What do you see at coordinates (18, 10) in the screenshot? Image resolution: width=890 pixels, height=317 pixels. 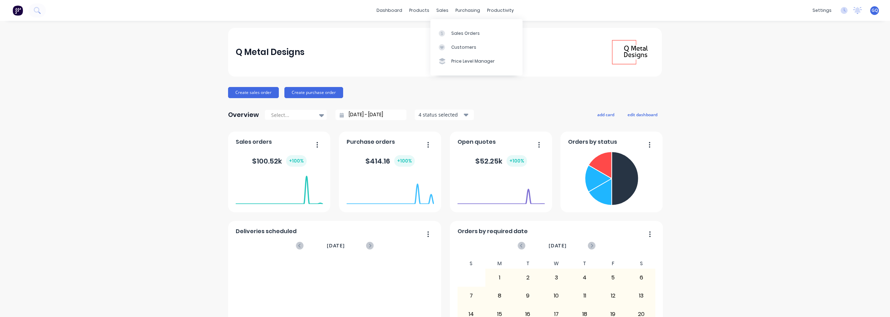 I see `img: Factory` at bounding box center [18, 10].